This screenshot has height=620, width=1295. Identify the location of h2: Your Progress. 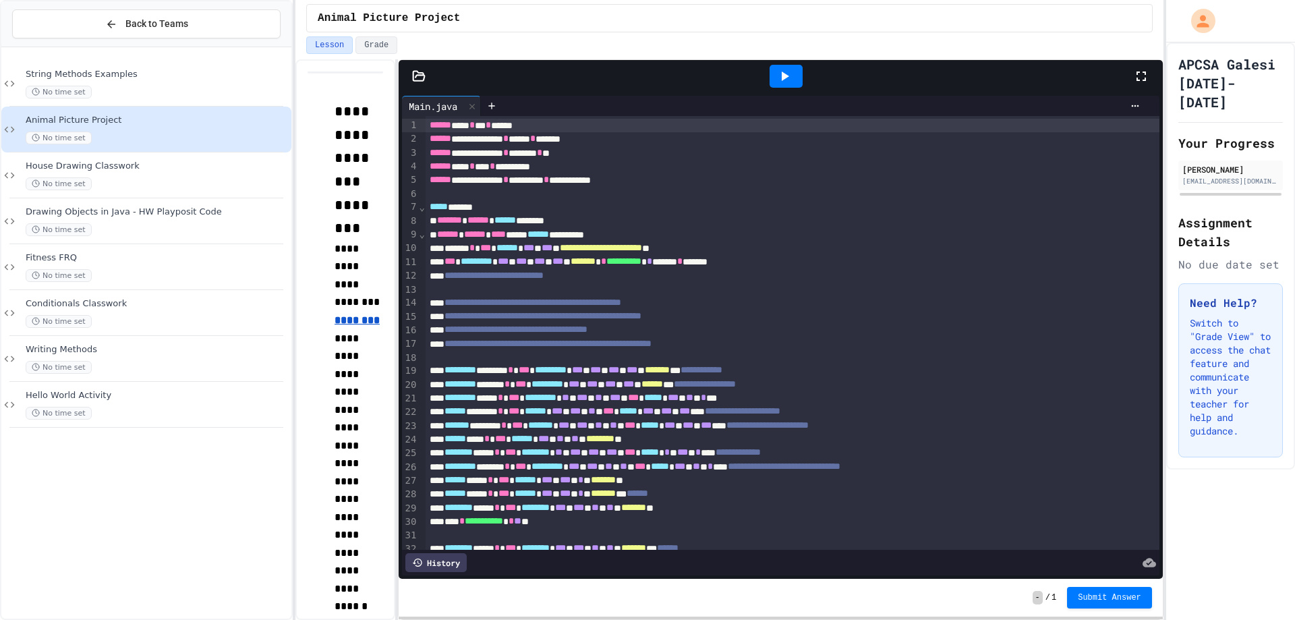
(1230, 143).